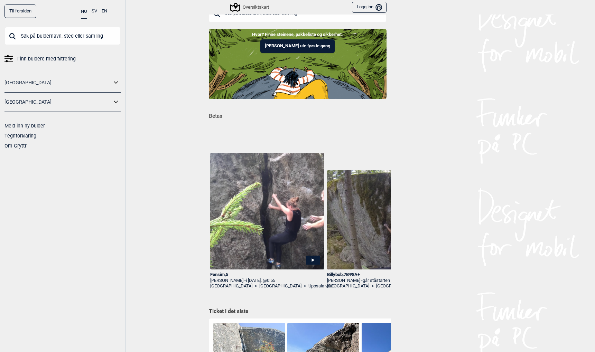 This screenshot has height=352, width=595. Describe the element at coordinates (300, 114) in the screenshot. I see `h1: Betas` at that location.